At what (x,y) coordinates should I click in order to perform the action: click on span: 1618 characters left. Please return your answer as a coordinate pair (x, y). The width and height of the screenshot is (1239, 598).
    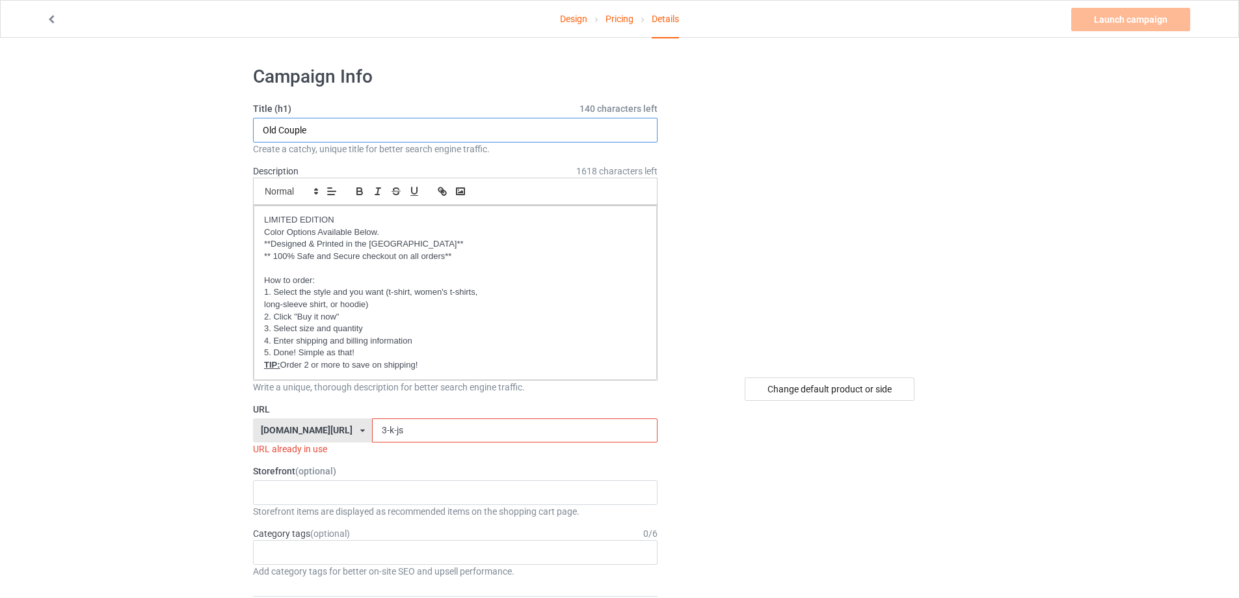
    Looking at the image, I should click on (617, 171).